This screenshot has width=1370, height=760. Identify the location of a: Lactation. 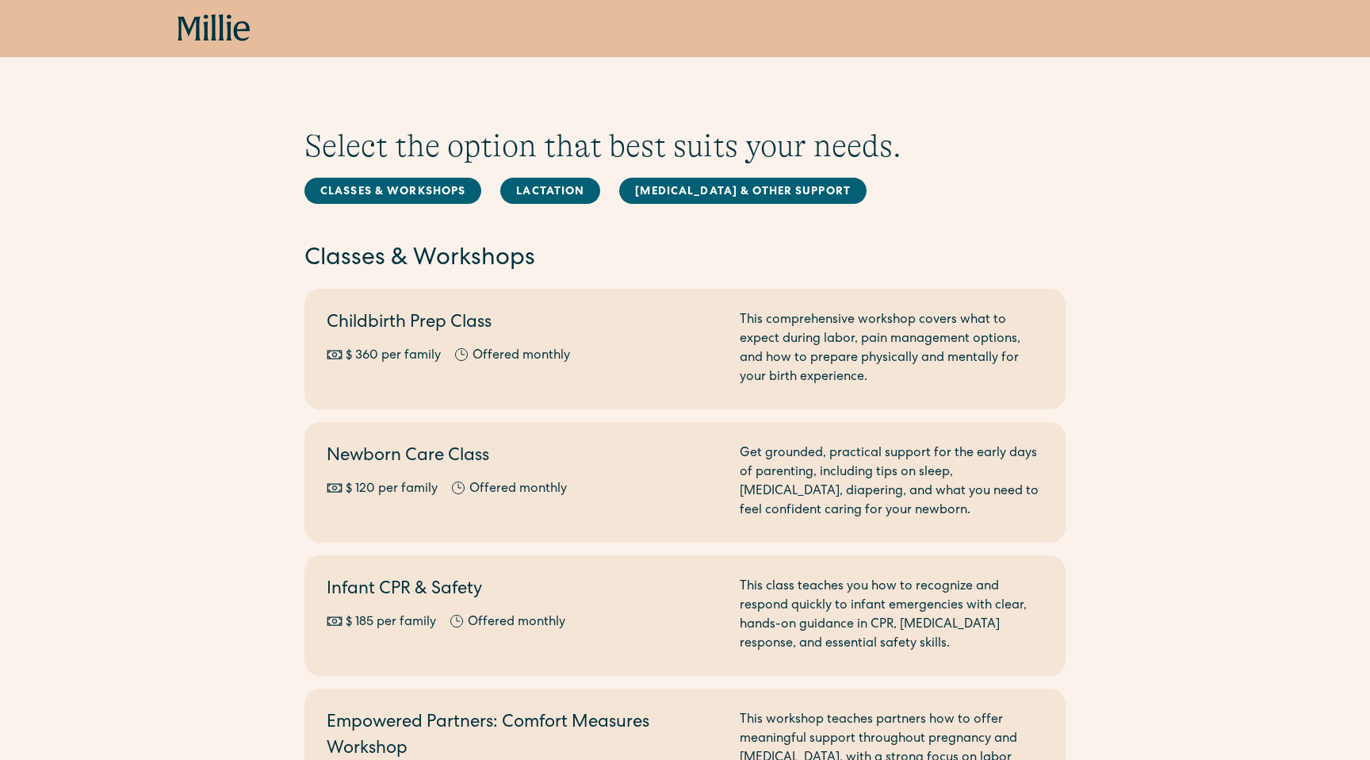
(550, 190).